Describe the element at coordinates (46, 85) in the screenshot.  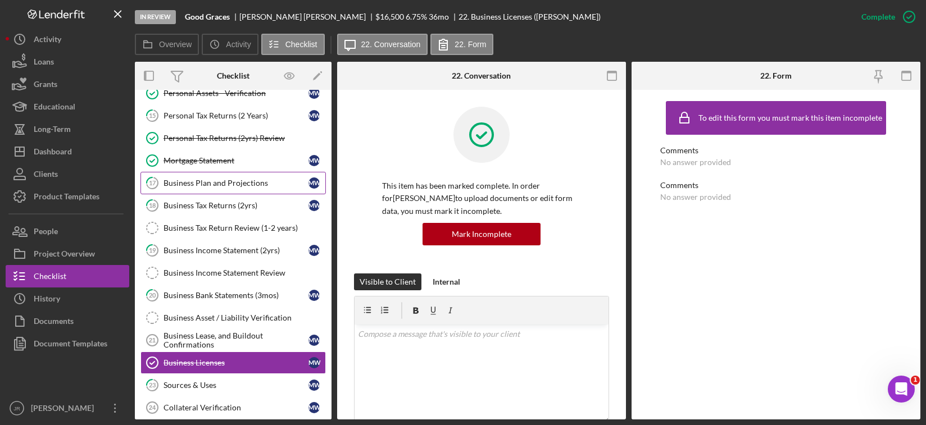
I see `div: Grants` at that location.